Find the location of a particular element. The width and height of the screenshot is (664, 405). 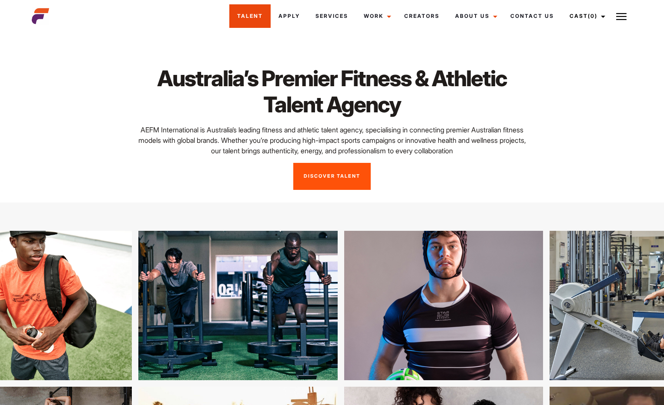

img: Burger icon is located at coordinates (621, 17).